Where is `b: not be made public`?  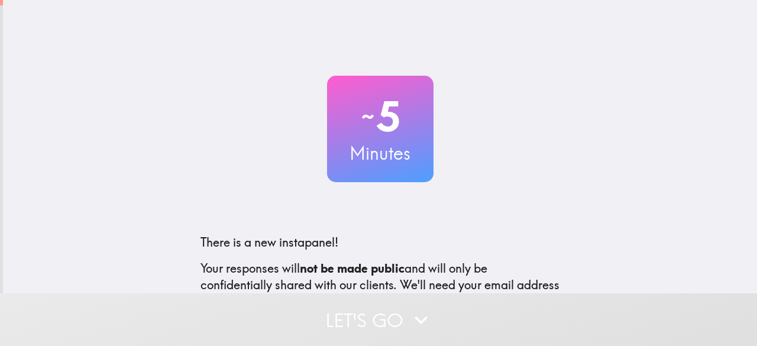 b: not be made public is located at coordinates (352, 268).